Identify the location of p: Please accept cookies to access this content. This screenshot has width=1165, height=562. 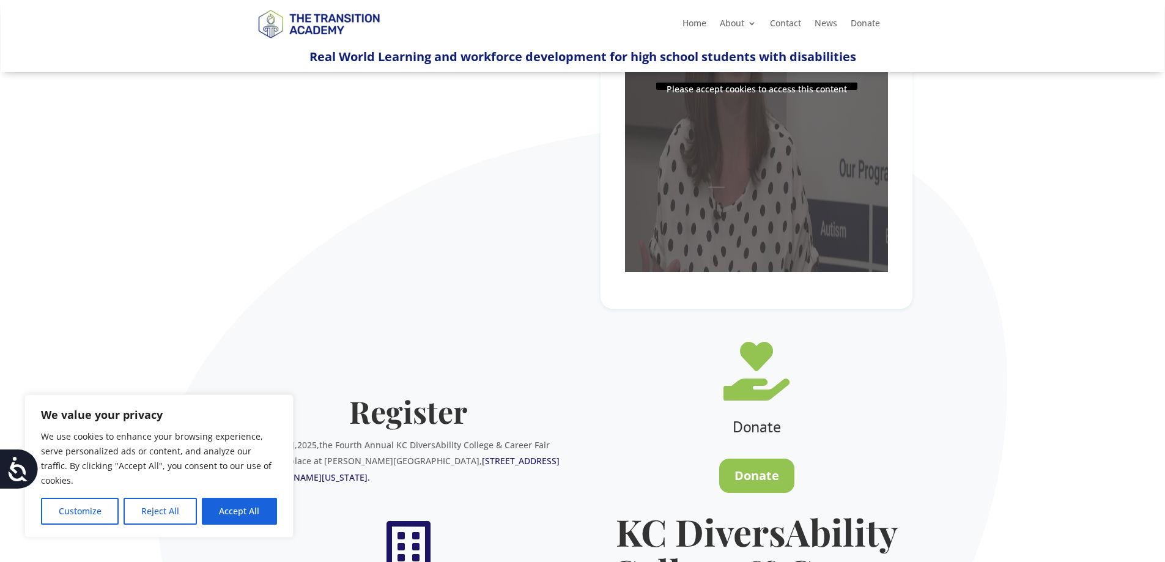
(757, 86).